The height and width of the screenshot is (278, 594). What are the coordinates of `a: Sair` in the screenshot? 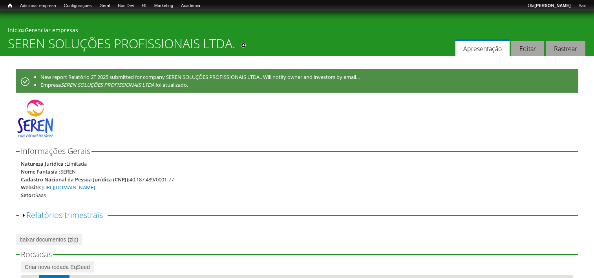 It's located at (582, 6).